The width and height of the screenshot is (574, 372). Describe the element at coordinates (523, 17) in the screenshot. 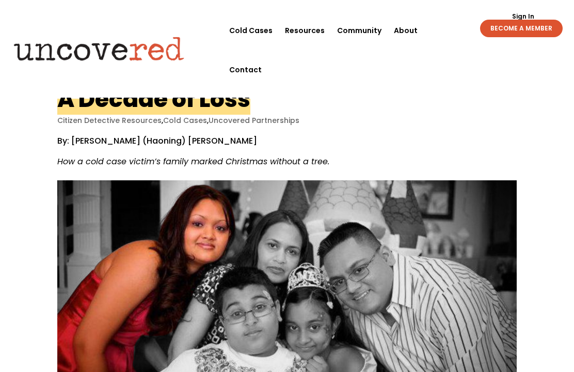

I see `a: Sign In` at that location.